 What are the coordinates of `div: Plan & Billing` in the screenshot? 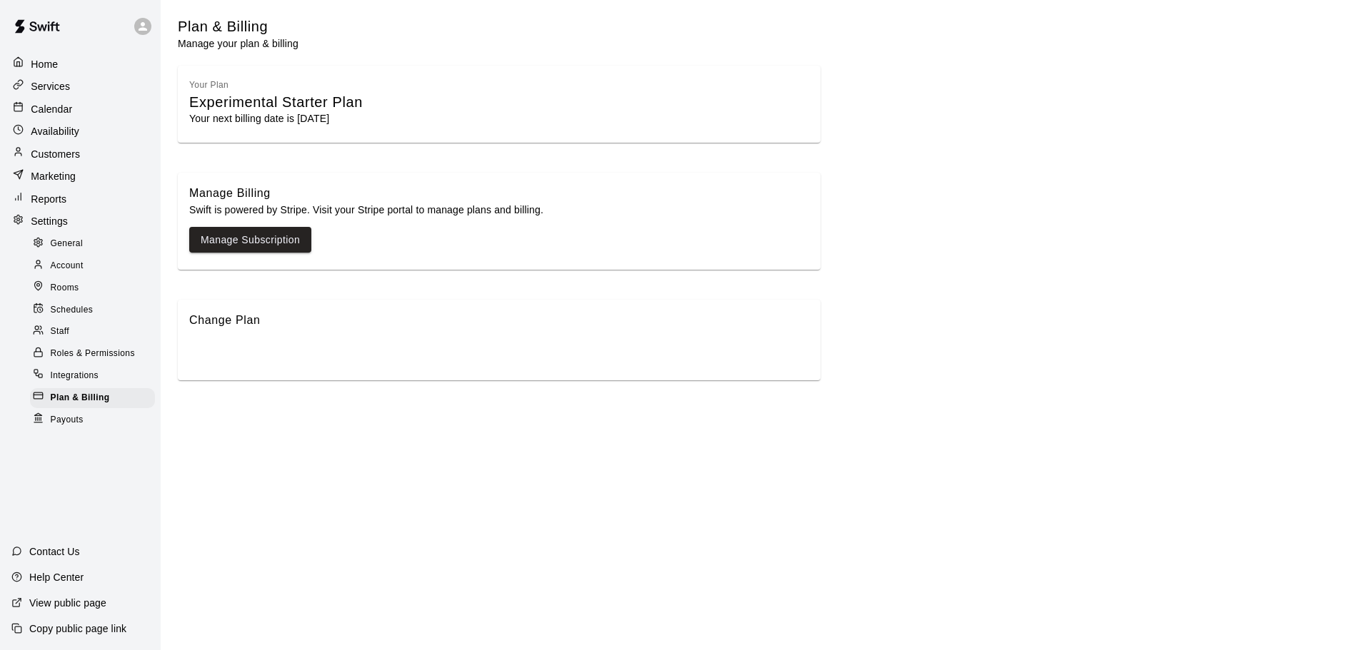 It's located at (92, 398).